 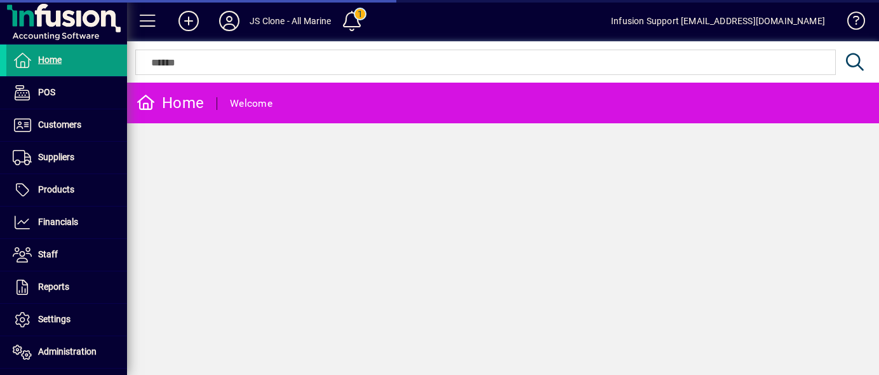 I want to click on a: Suppliers, so click(x=67, y=157).